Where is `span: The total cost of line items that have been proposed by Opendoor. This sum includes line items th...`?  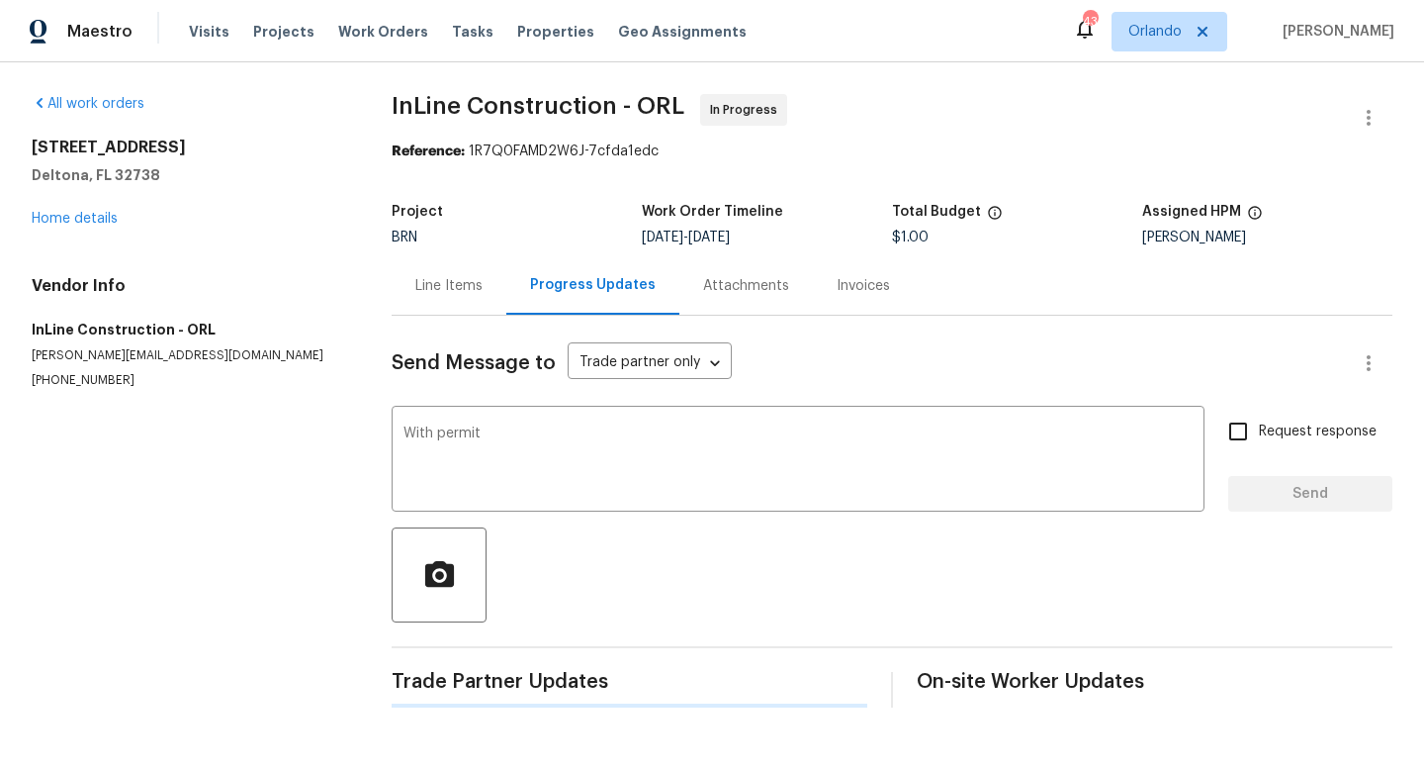 span: The total cost of line items that have been proposed by Opendoor. This sum includes line items th... is located at coordinates (995, 218).